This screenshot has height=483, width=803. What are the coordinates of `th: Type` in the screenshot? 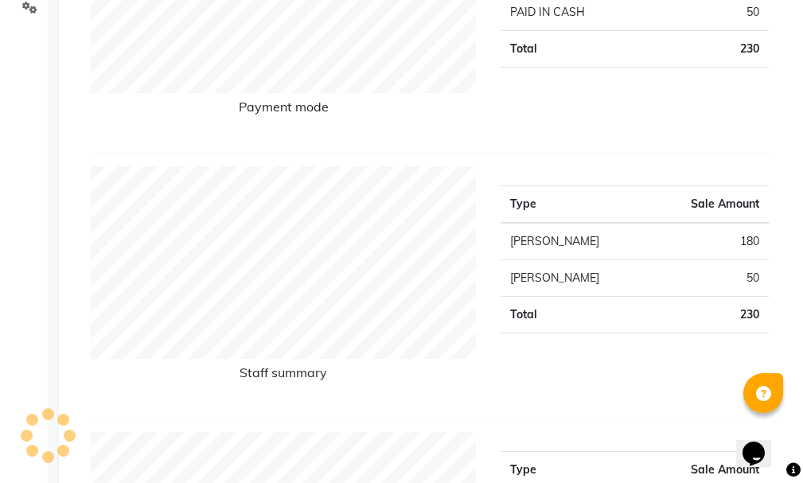 It's located at (575, 204).